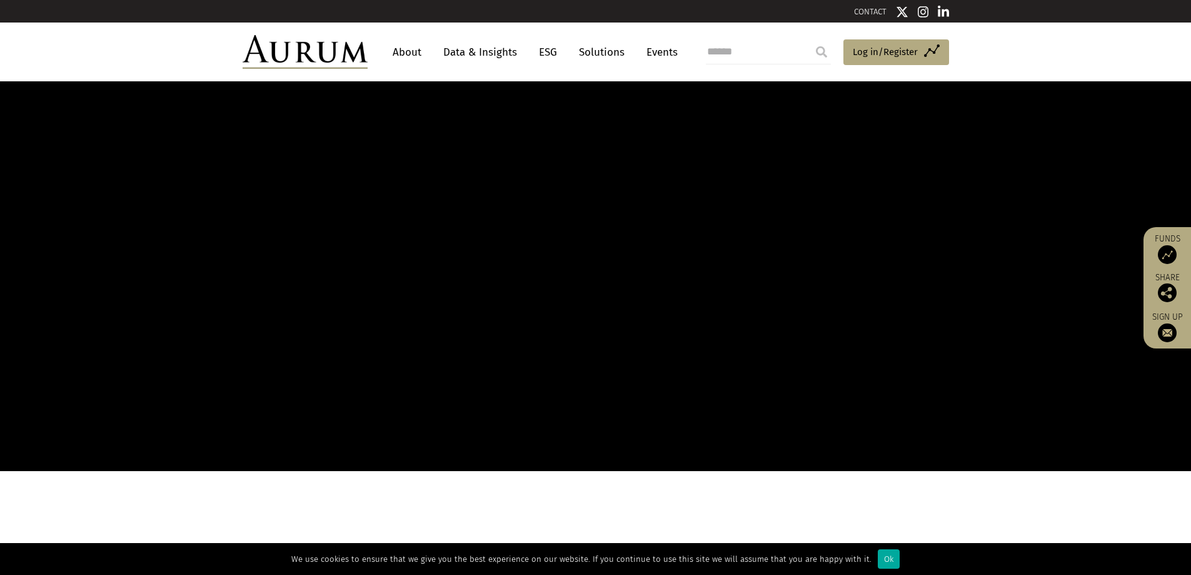  What do you see at coordinates (923, 12) in the screenshot?
I see `img: Instagram icon` at bounding box center [923, 12].